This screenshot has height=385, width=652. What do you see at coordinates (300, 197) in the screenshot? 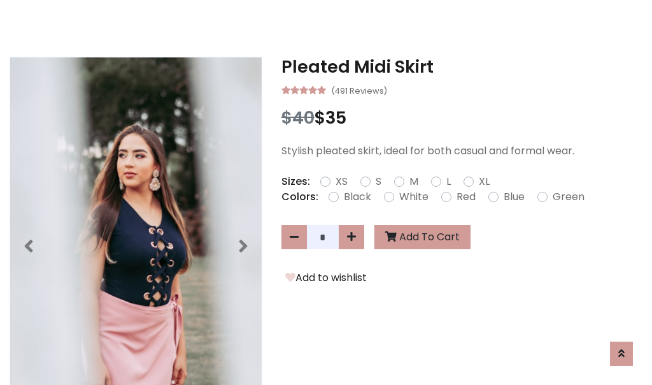
I see `p: Colors:` at bounding box center [300, 197].